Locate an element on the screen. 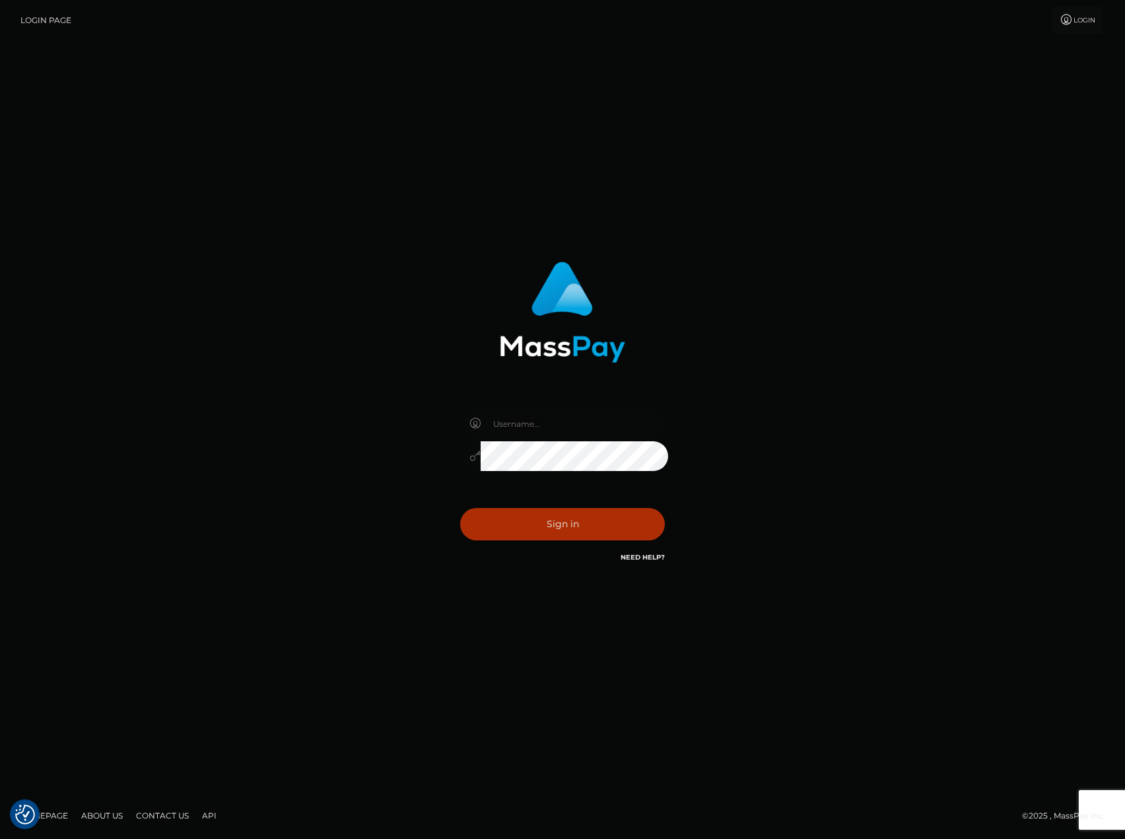  a: About Us is located at coordinates (102, 815).